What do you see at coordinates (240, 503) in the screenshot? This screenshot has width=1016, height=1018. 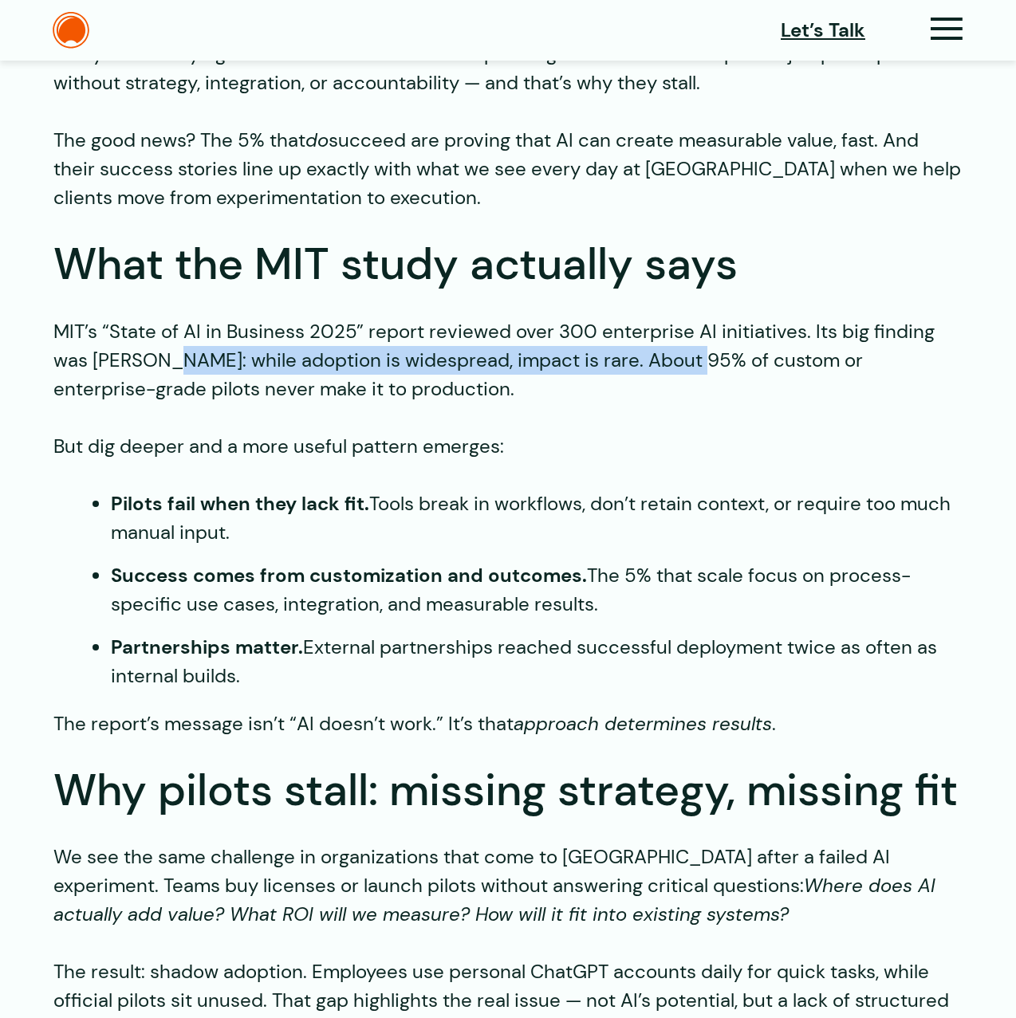 I see `strong: Pilots fail when they lack fit.` at bounding box center [240, 503].